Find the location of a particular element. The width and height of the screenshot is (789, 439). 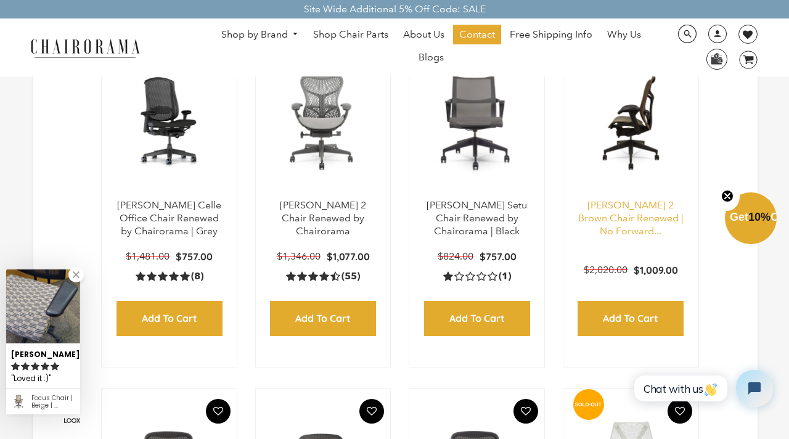

span: Get Off is located at coordinates (758, 217).